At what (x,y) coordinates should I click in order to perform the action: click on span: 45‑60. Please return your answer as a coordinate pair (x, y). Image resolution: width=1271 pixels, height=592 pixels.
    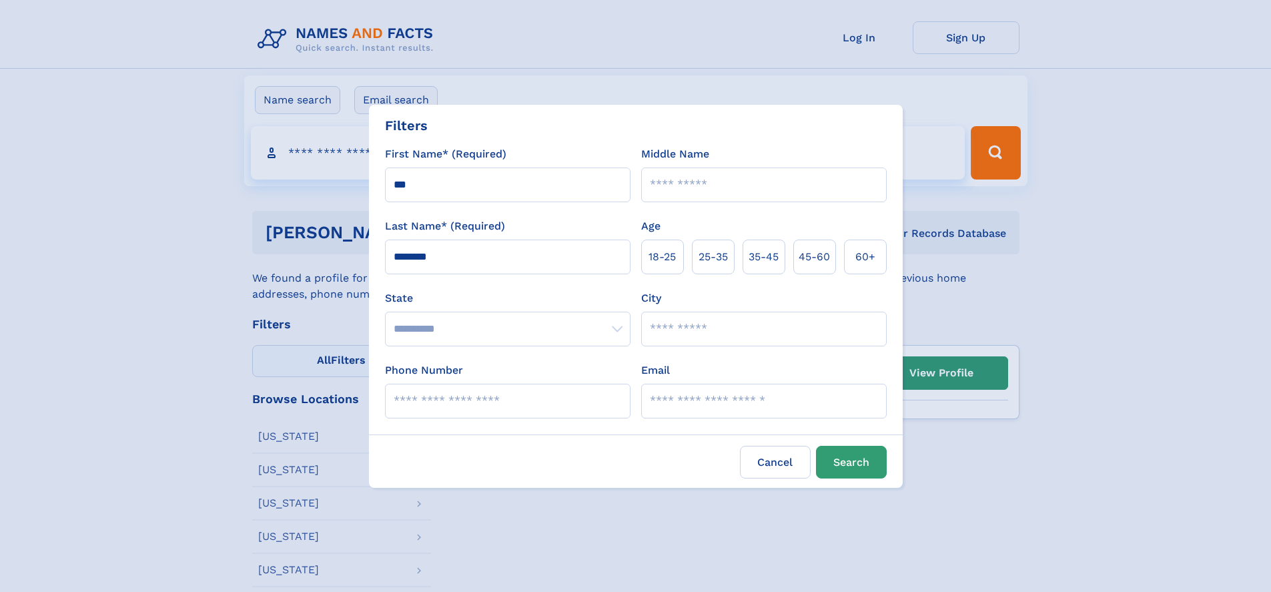
    Looking at the image, I should click on (814, 257).